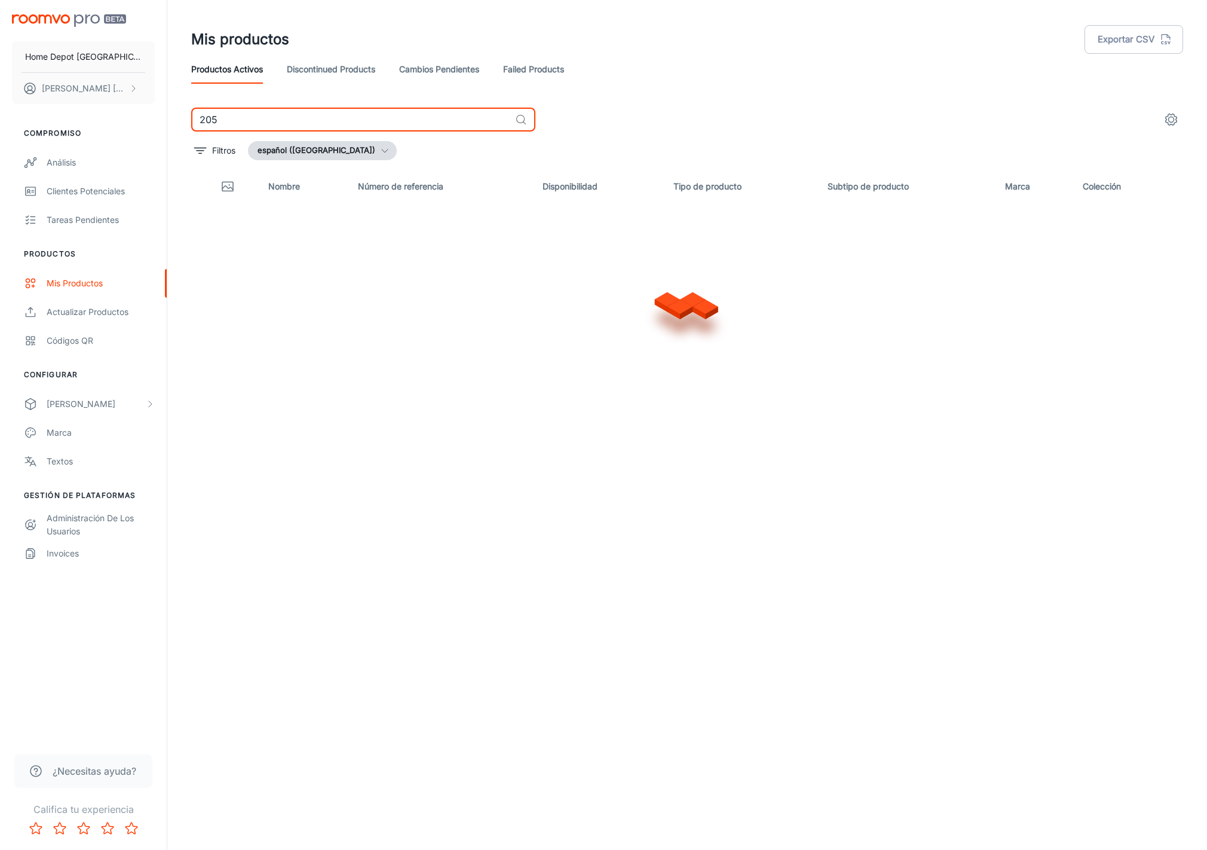  What do you see at coordinates (100, 162) in the screenshot?
I see `div: Análisis` at bounding box center [100, 162].